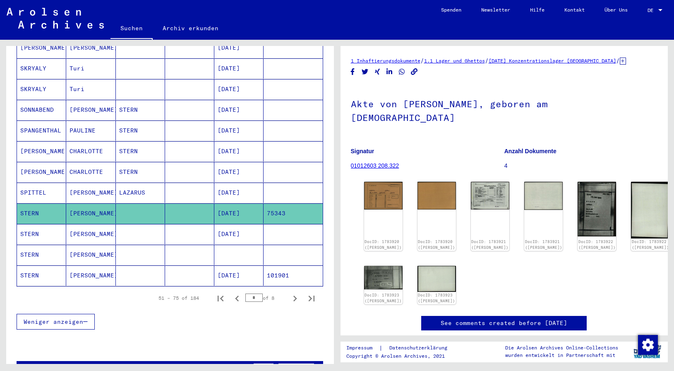 This screenshot has height=371, width=674. What do you see at coordinates (352, 72) in the screenshot?
I see `button: Share on Facebook` at bounding box center [352, 72].